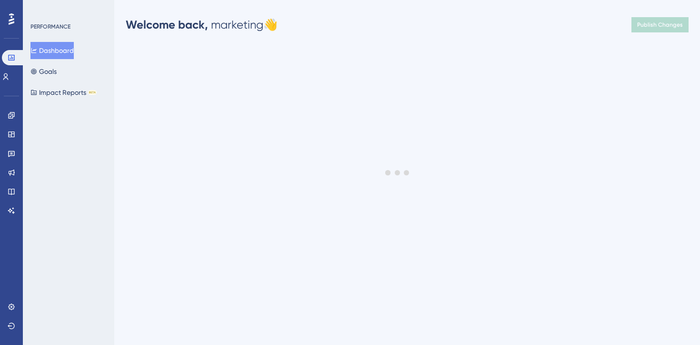  I want to click on button: Goals, so click(43, 71).